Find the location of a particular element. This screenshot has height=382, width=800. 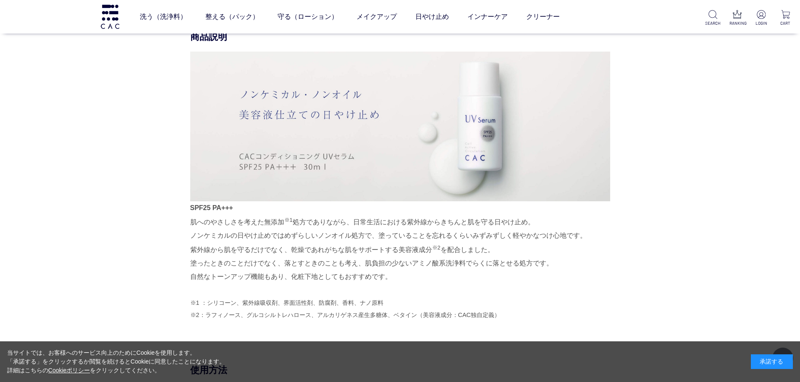

span: ※2 is located at coordinates (436, 248).